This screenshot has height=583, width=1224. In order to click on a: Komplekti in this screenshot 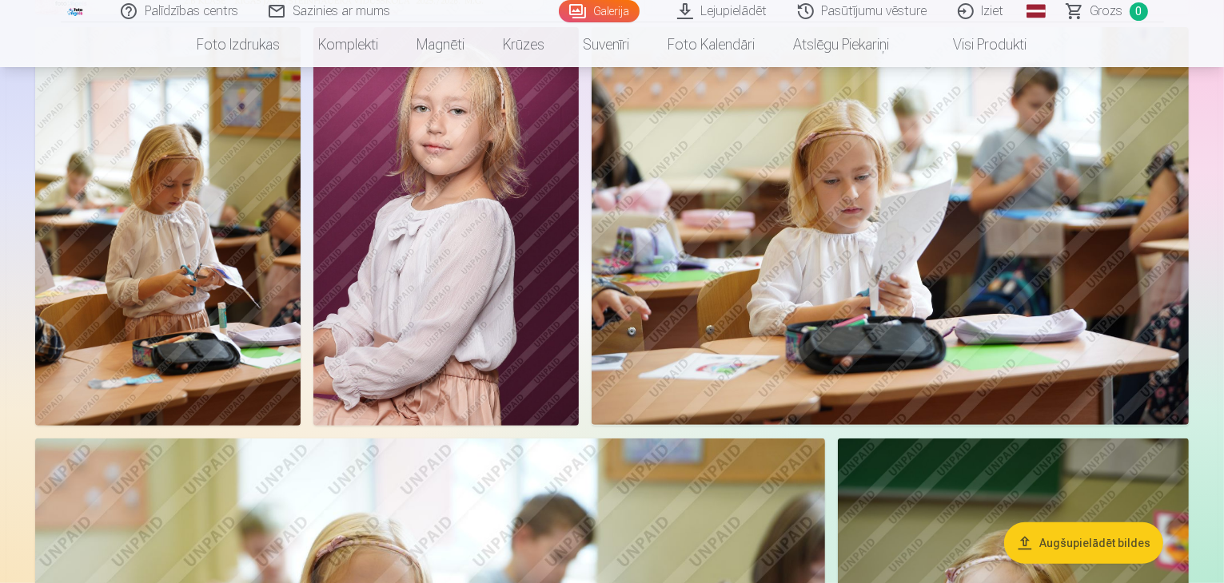, I will do `click(348, 45)`.